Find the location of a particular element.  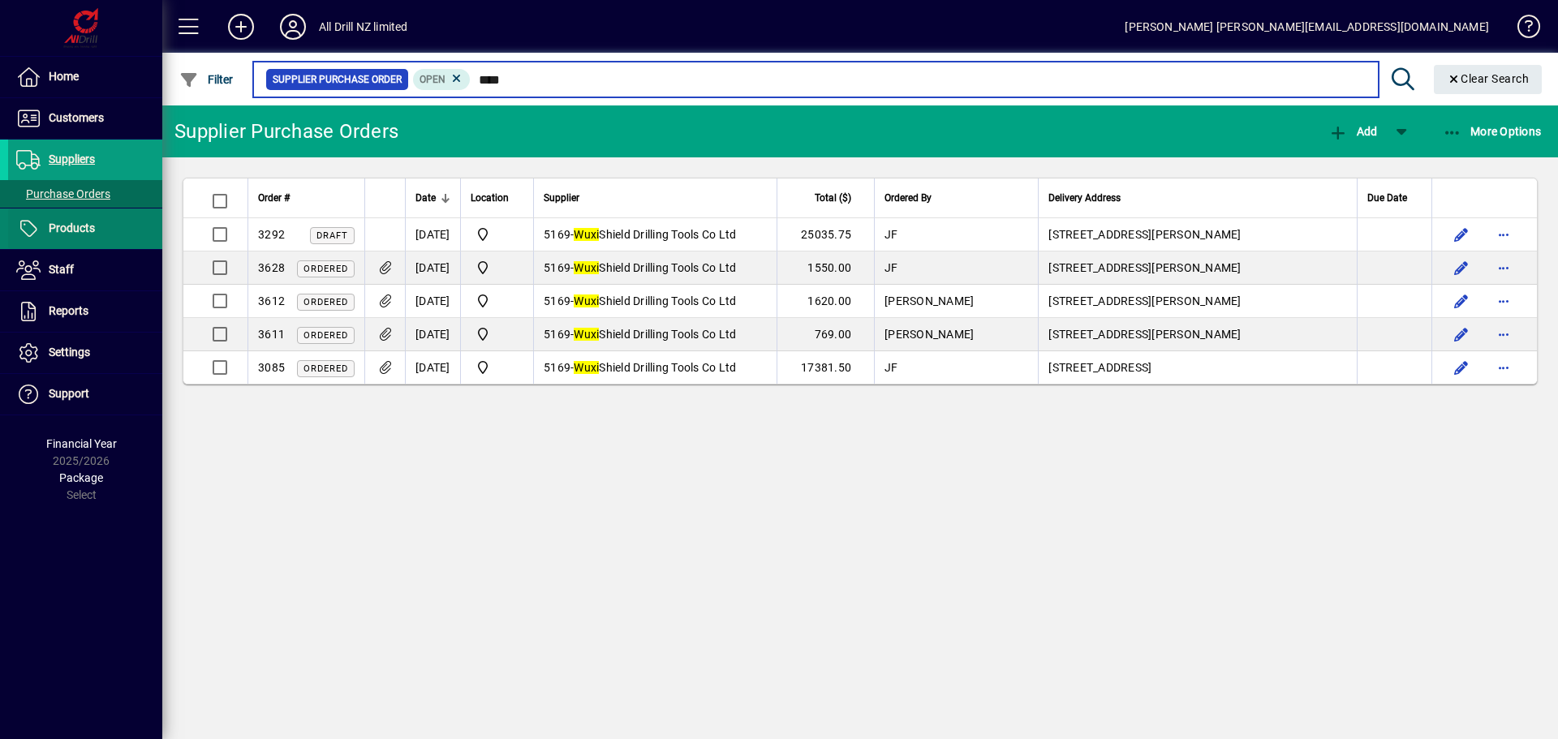

button: Profile is located at coordinates (293, 27).